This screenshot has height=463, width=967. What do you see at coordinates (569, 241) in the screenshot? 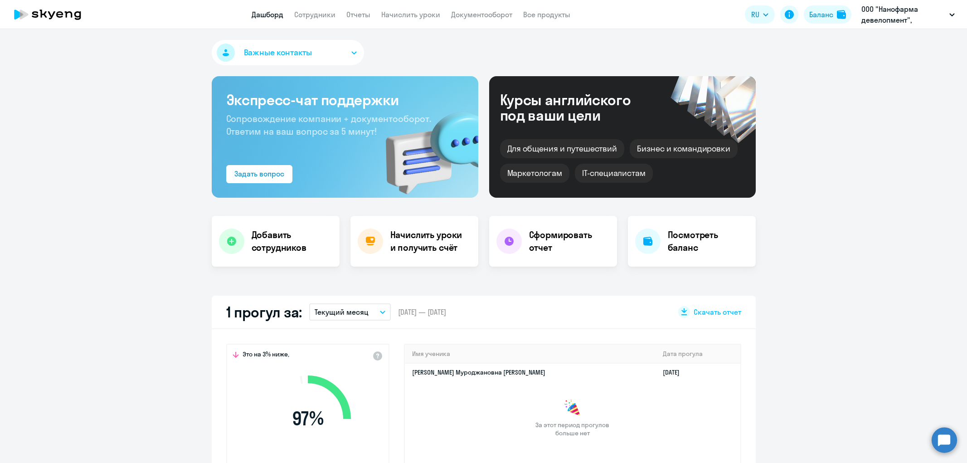
I see `h4: Сформировать отчет` at bounding box center [569, 241].